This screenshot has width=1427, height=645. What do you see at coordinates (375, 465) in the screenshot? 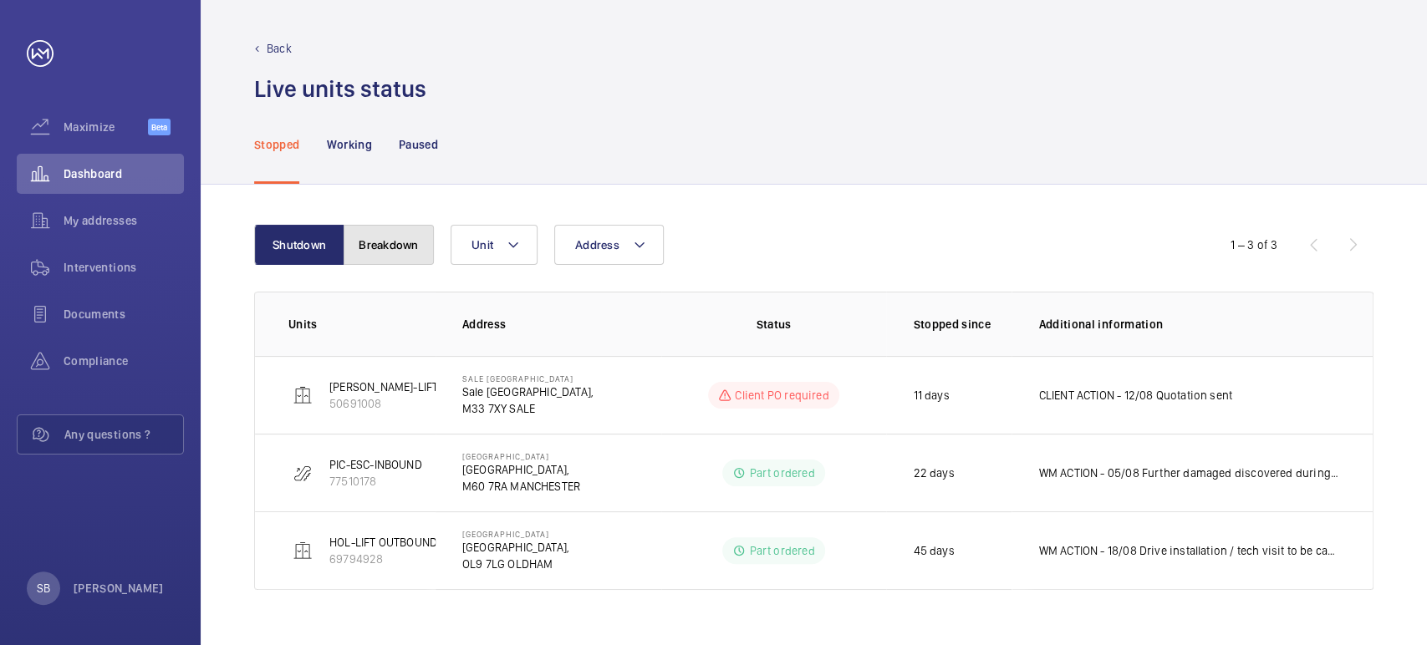
I see `p: PIC-ESC-INBOUND` at bounding box center [375, 465].